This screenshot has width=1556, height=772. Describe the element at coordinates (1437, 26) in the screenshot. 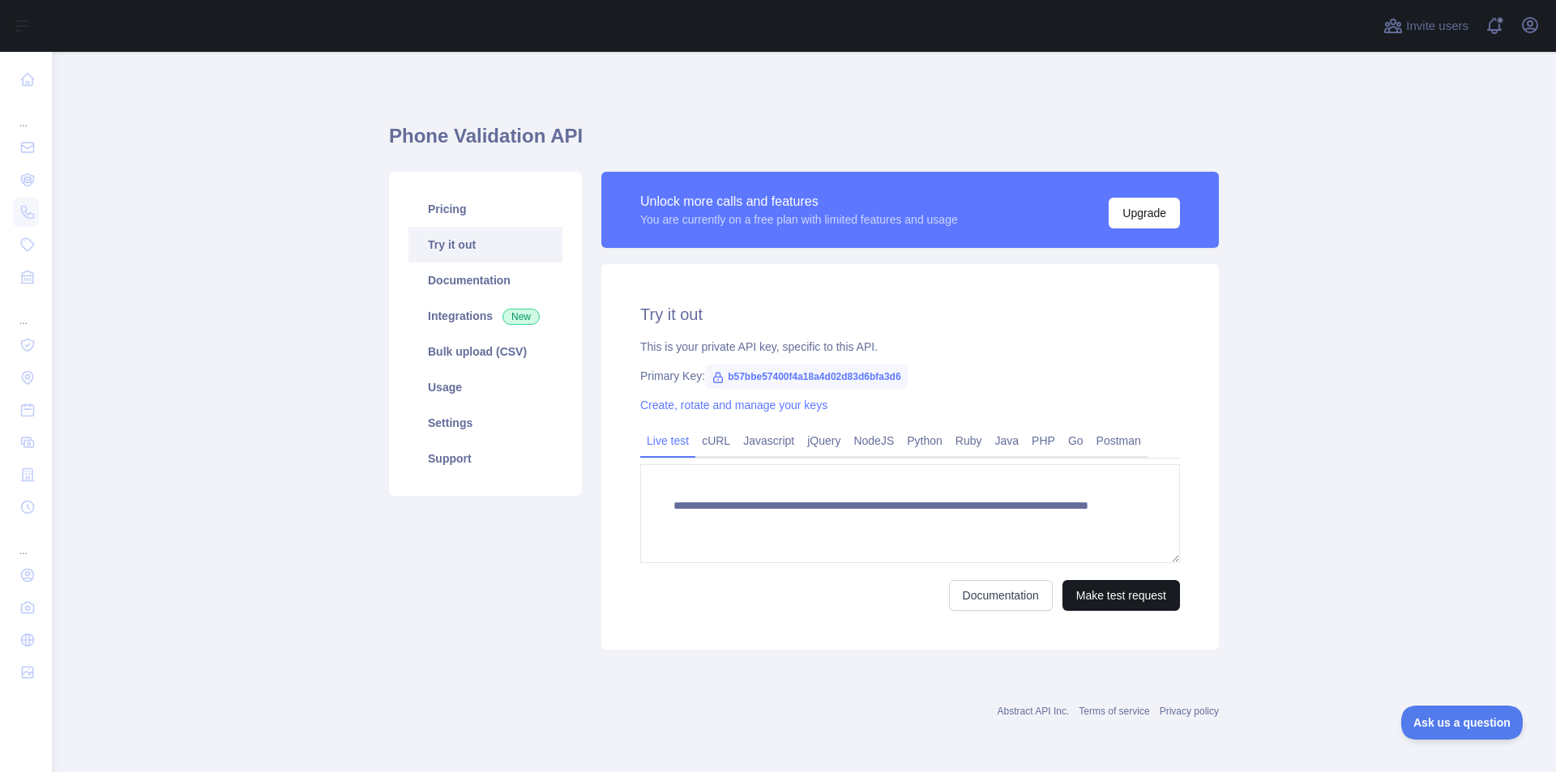

I see `span: Invite users` at that location.